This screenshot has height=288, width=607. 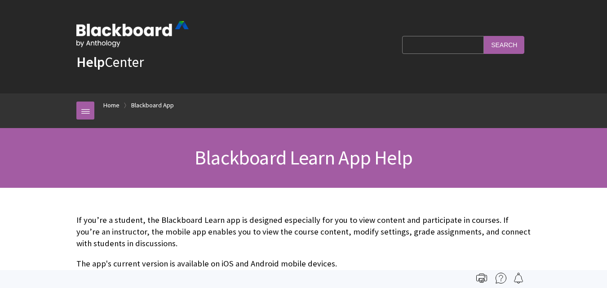 I want to click on img: More help, so click(x=501, y=278).